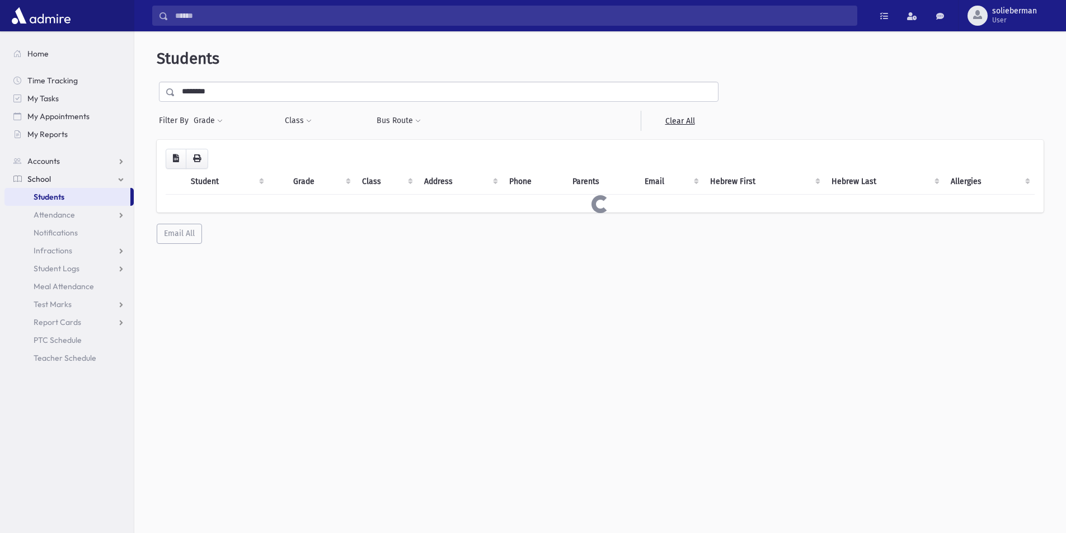 Image resolution: width=1066 pixels, height=533 pixels. I want to click on a: My Appointments, so click(69, 116).